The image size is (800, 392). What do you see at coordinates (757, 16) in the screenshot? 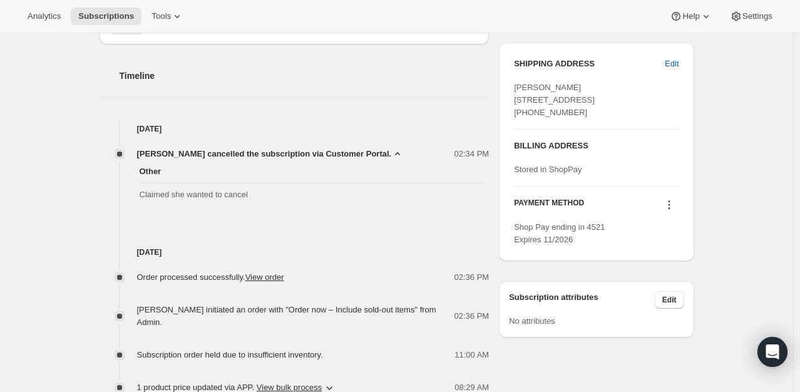
I see `span: Settings` at bounding box center [757, 16].